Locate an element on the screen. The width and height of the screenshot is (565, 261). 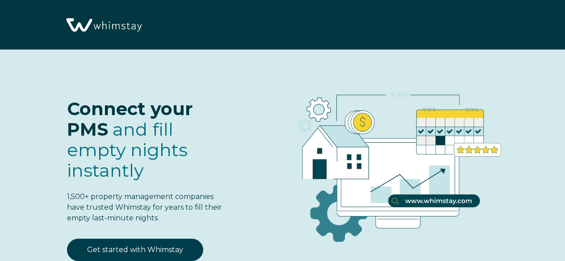
img: RBO Ilustrations-03 is located at coordinates (395, 161).